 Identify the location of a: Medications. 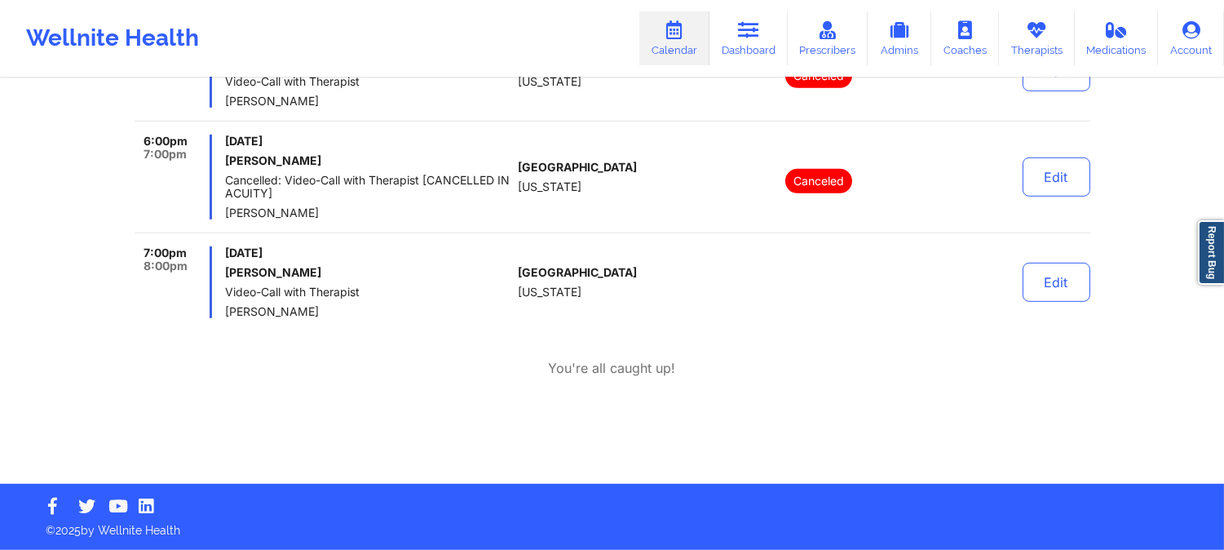
(1117, 38).